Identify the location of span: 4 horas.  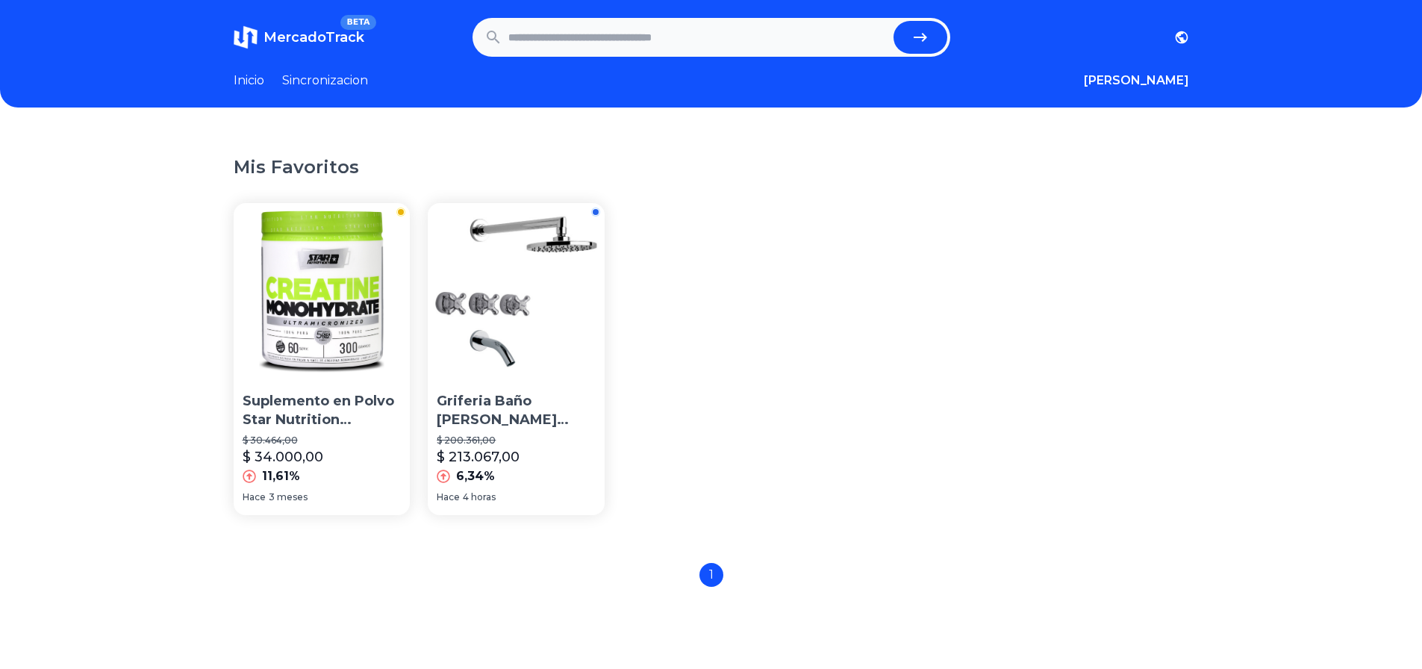
(479, 497).